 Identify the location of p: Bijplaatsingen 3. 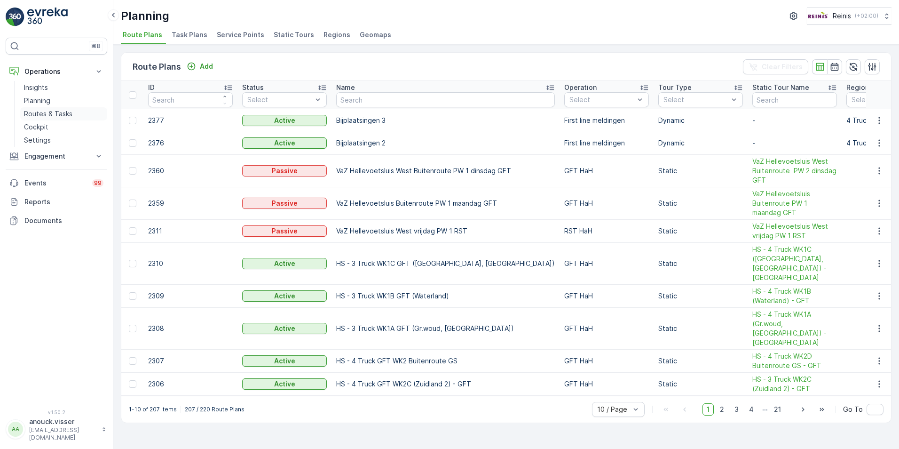
(446, 120).